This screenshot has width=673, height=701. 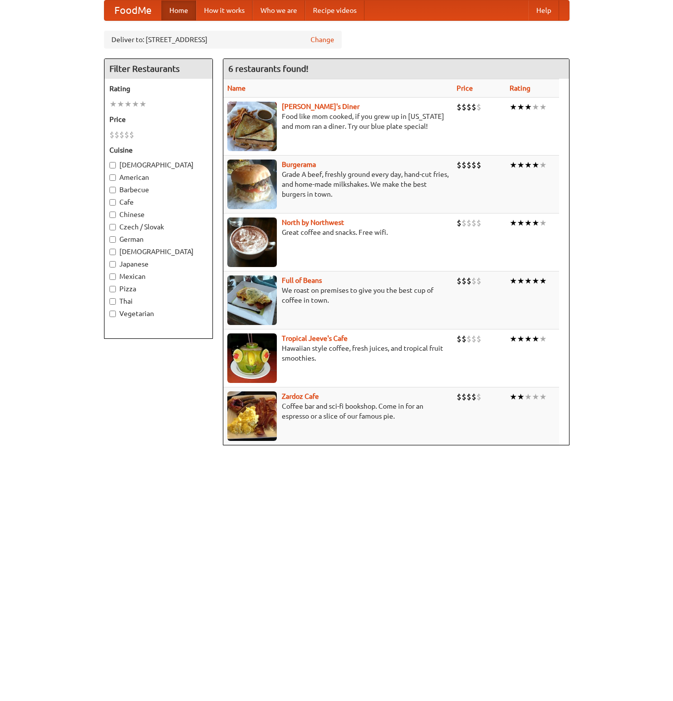 What do you see at coordinates (252, 416) in the screenshot?
I see `img: zardoz.jpg` at bounding box center [252, 416].